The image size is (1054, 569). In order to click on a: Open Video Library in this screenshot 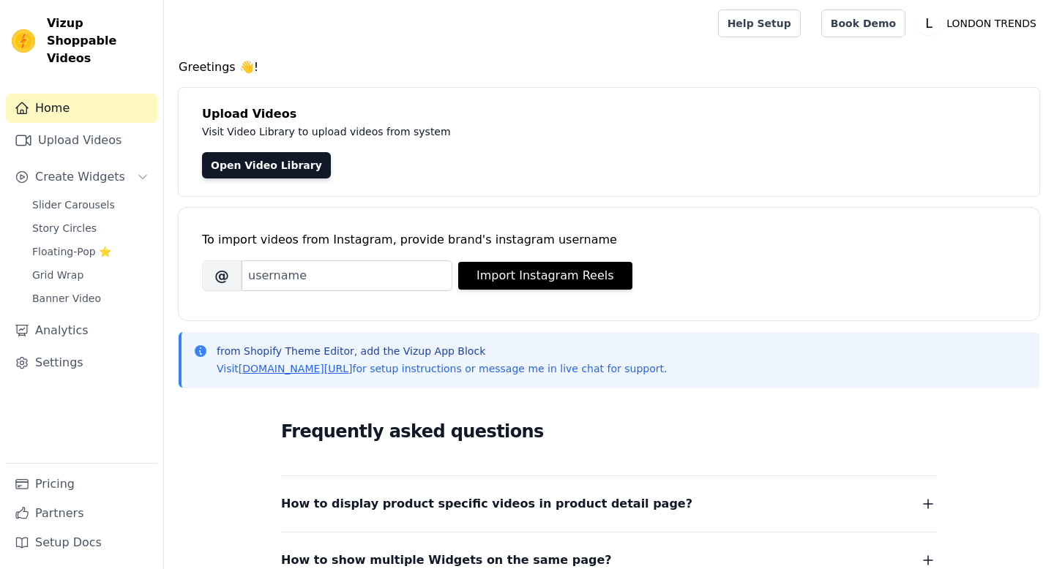, I will do `click(266, 165)`.